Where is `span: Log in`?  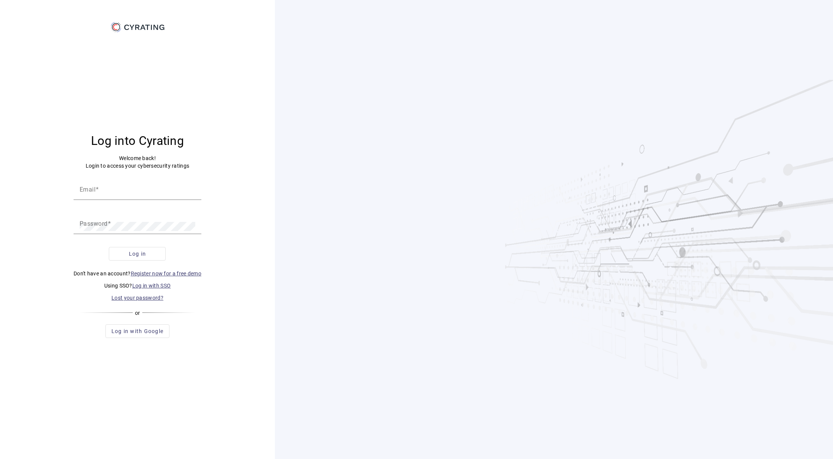 span: Log in is located at coordinates (138, 254).